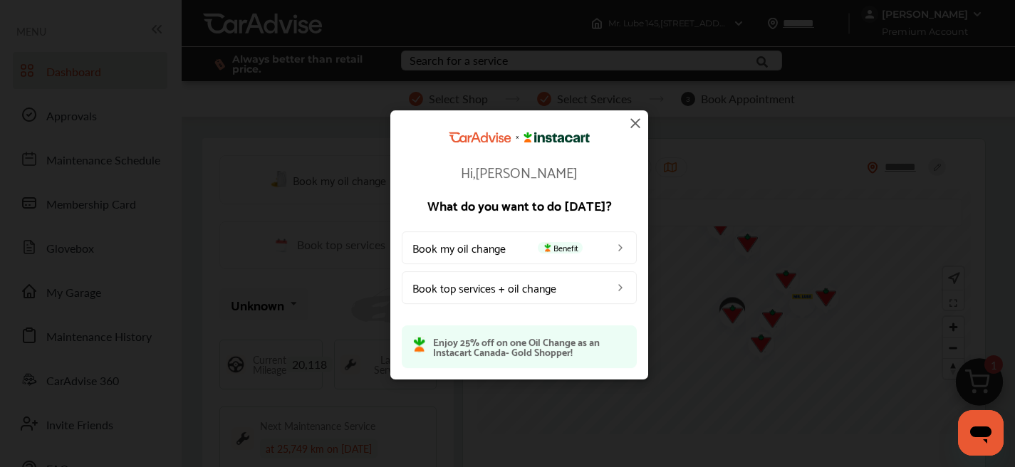 The height and width of the screenshot is (467, 1015). Describe the element at coordinates (529, 347) in the screenshot. I see `p: Enjoy 25% off on one Oil Change as an Instacart Canada- Gold Shopper!` at that location.